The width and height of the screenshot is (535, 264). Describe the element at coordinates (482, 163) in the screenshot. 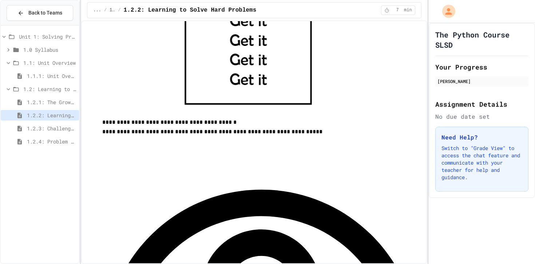

I see `p: Switch to "Grade View" to access the chat feature and communicate with your teacher for help and ...` at that location.